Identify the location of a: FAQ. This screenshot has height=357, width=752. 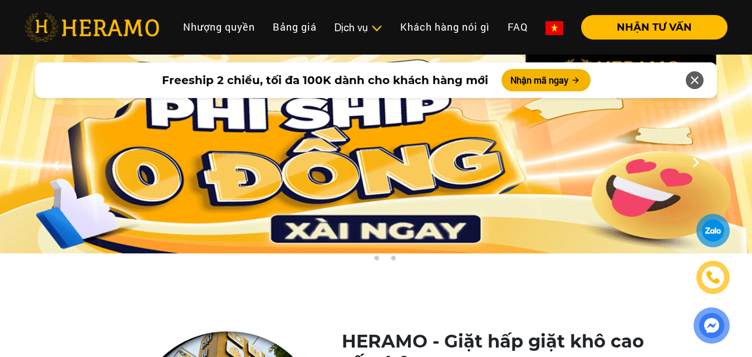
(518, 27).